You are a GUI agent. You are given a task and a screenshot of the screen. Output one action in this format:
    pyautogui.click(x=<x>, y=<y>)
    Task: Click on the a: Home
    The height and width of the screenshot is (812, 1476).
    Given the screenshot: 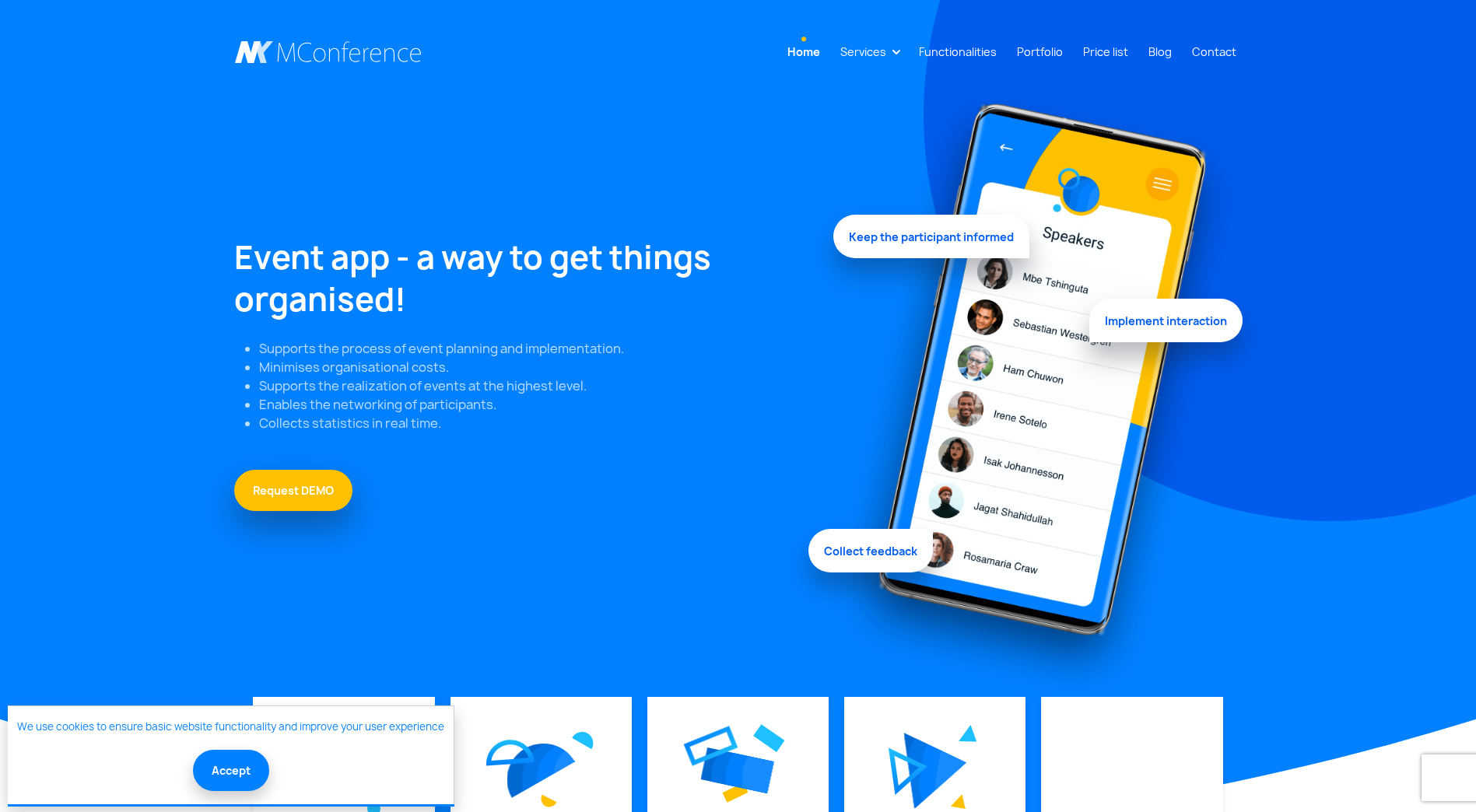 What is the action you would take?
    pyautogui.click(x=804, y=51)
    